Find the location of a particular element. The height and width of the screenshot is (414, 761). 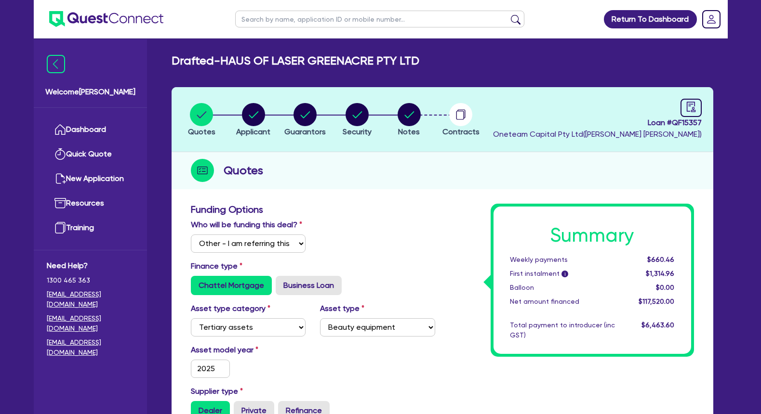

img: quest-connect-logo-blue is located at coordinates (106, 19).